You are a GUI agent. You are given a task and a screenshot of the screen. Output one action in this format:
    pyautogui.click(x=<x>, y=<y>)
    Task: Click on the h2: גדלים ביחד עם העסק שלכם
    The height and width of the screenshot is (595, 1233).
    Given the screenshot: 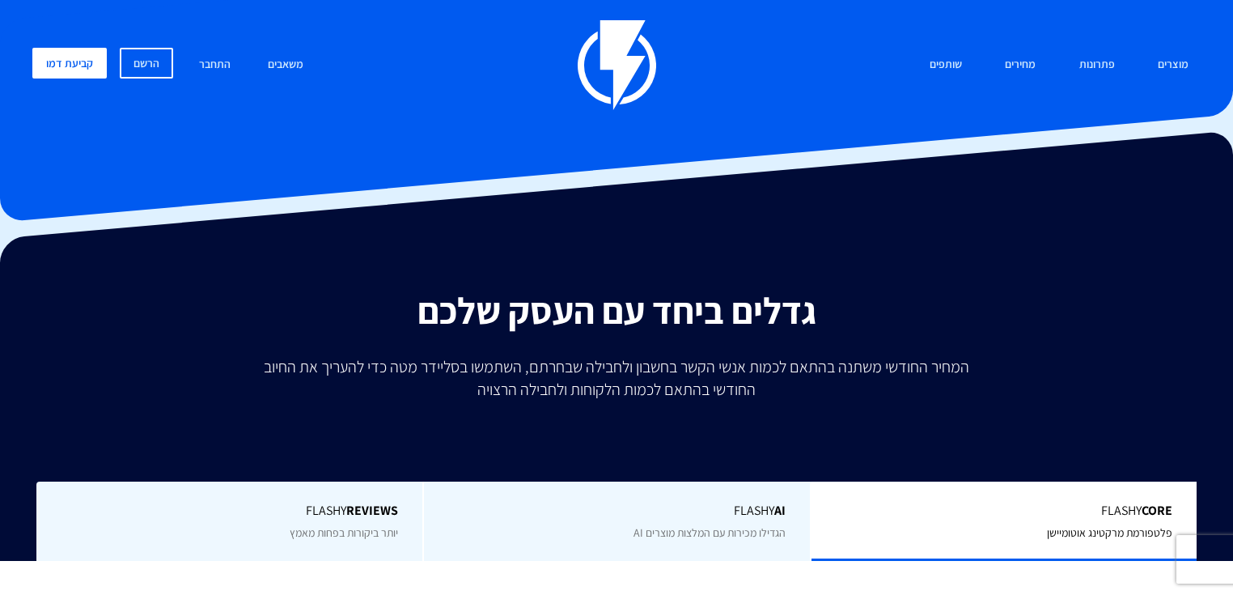 What is the action you would take?
    pyautogui.click(x=617, y=310)
    